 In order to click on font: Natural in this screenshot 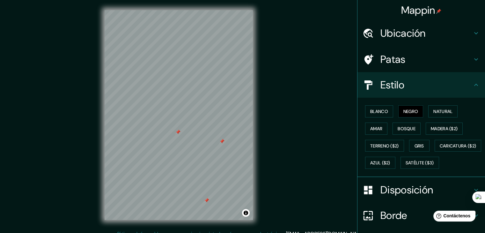, I will do `click(443, 111)`.